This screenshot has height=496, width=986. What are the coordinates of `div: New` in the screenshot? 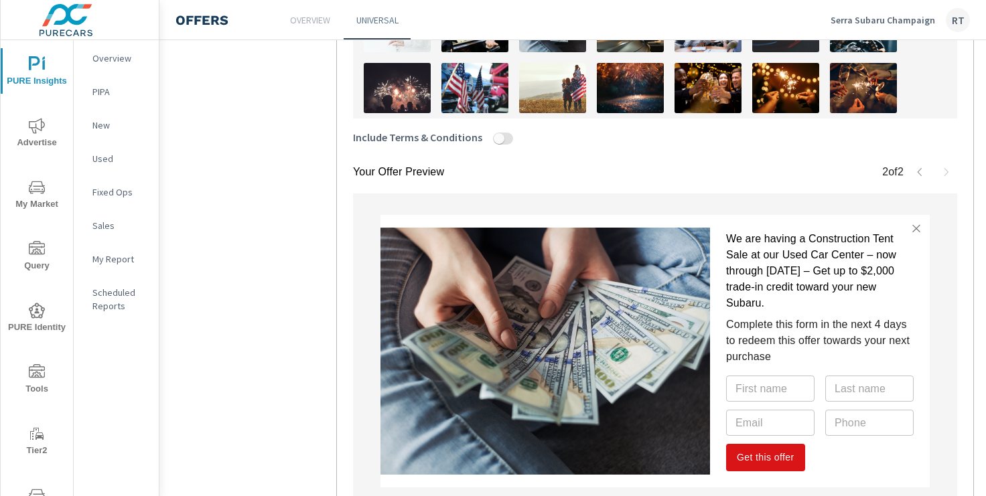 It's located at (116, 125).